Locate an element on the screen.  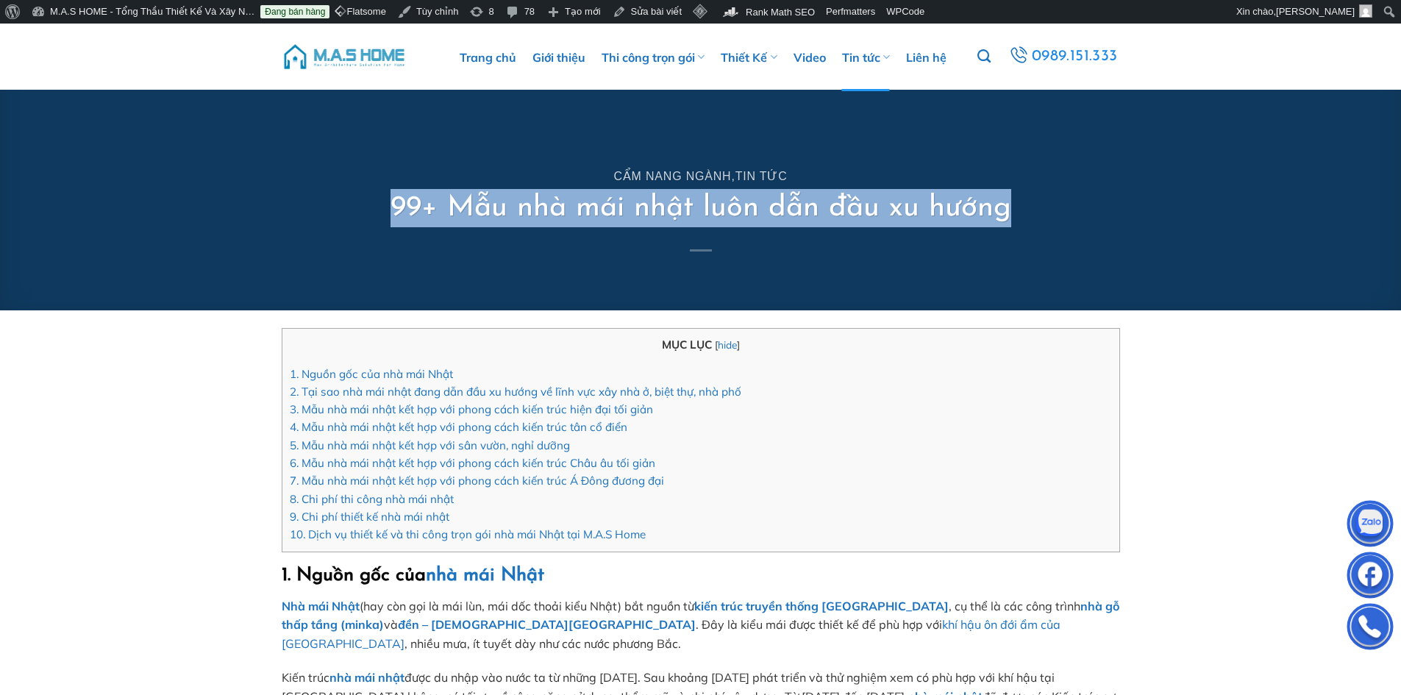
a: 1. Nguồn gốc của nhà mái Nhật is located at coordinates (371, 373).